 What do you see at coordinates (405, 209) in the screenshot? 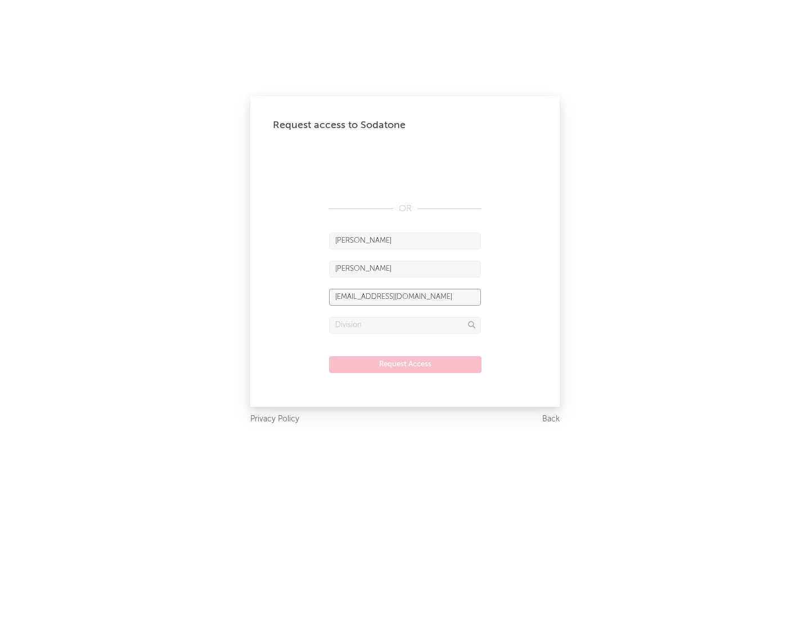
I see `div: OR` at bounding box center [405, 209].